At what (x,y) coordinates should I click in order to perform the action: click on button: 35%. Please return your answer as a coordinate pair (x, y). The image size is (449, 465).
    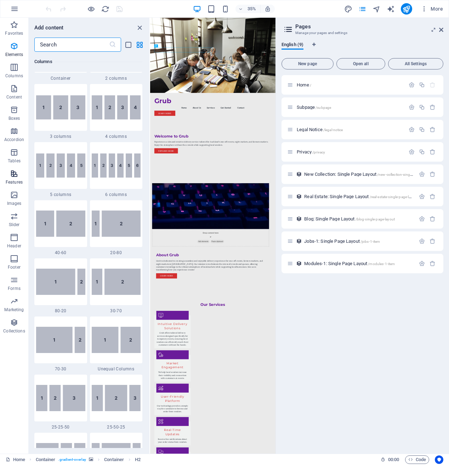
    Looking at the image, I should click on (248, 9).